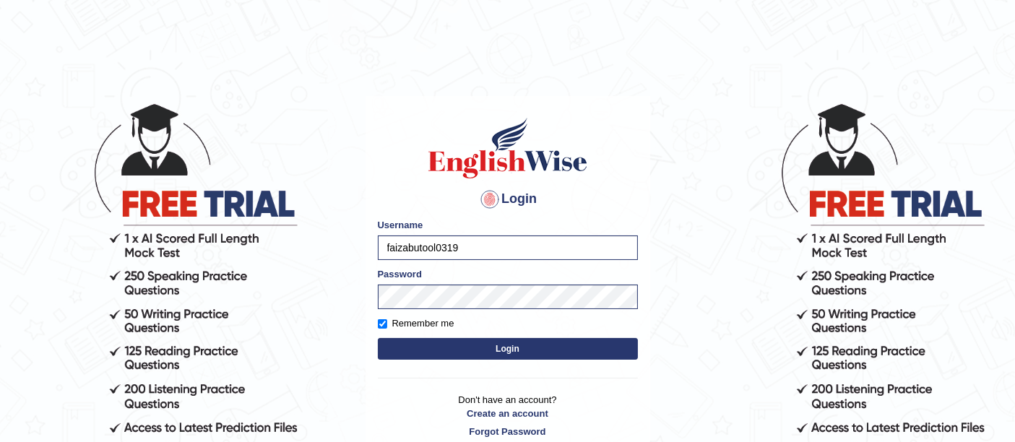 This screenshot has height=442, width=1015. Describe the element at coordinates (508, 199) in the screenshot. I see `h4: Login` at that location.